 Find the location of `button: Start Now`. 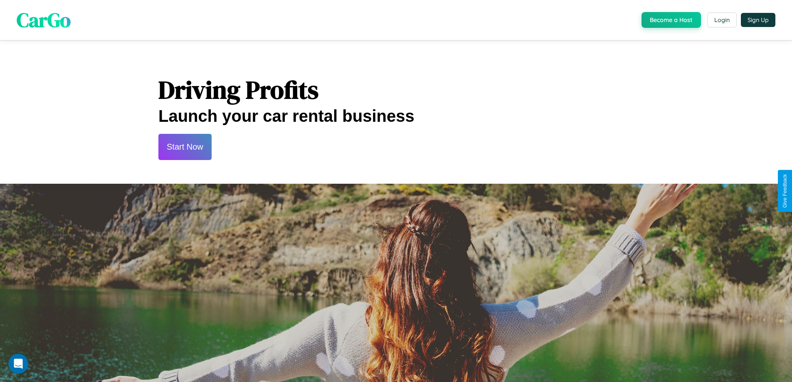

button: Start Now is located at coordinates (185, 147).